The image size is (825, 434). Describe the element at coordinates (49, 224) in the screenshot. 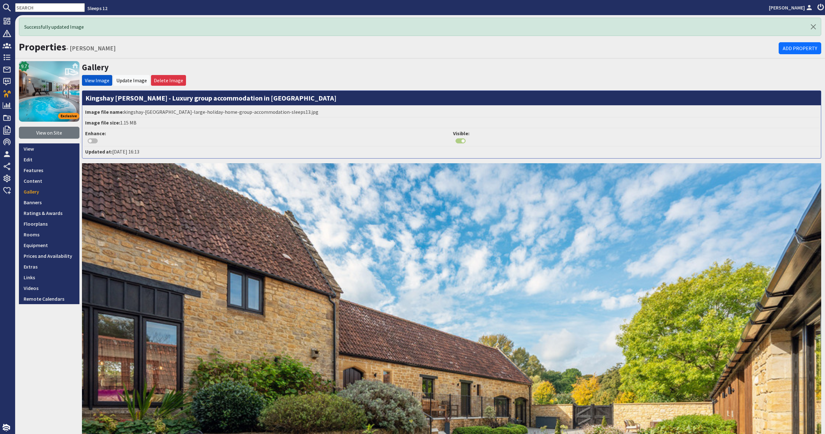

I see `a: Floorplans` at that location.